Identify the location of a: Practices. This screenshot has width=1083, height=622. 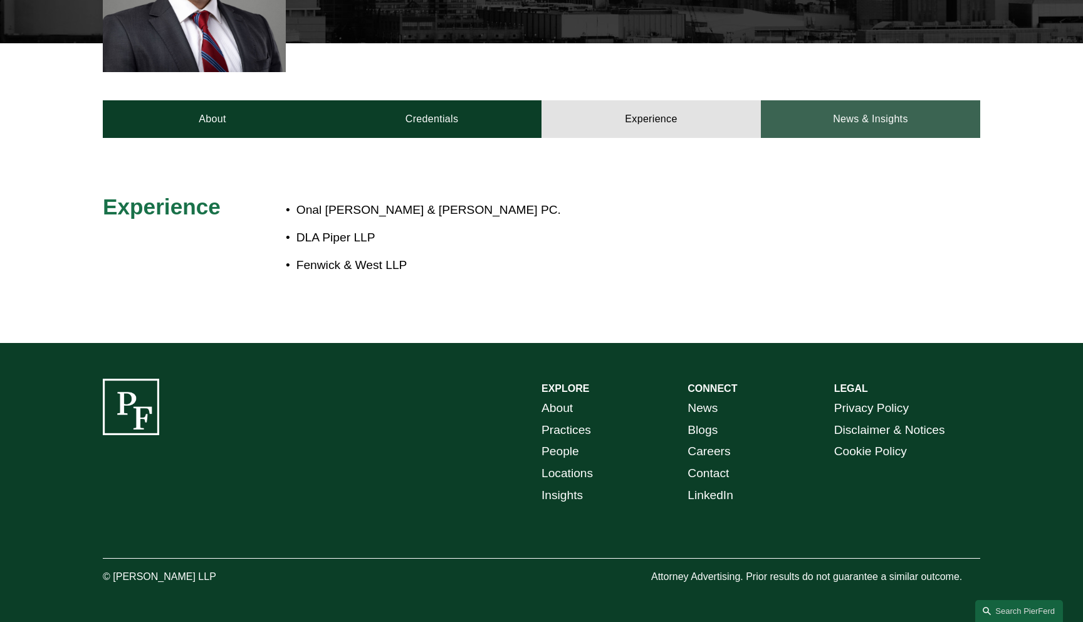
(566, 430).